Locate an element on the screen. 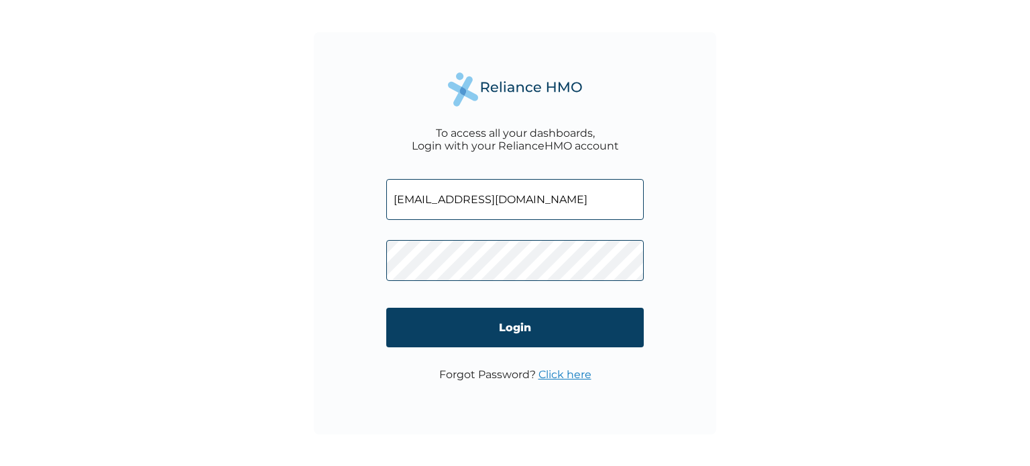 The image size is (1030, 466). input: Email address or HMO ID is located at coordinates (515, 199).